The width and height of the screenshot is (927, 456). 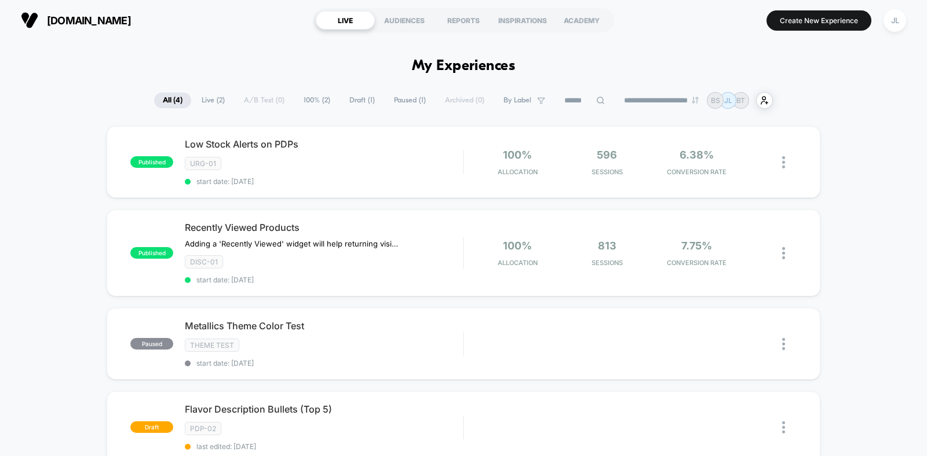 What do you see at coordinates (696, 246) in the screenshot?
I see `span: 7.75%` at bounding box center [696, 246].